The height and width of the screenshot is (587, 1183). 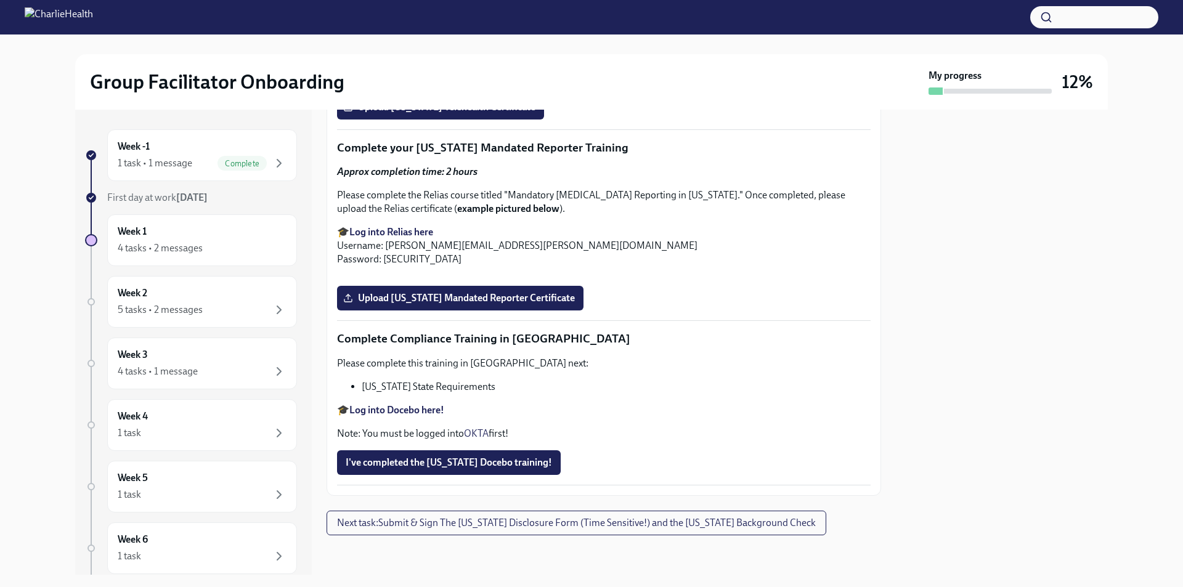 I want to click on a: Week -11 task • 1 messageComplete, so click(x=191, y=155).